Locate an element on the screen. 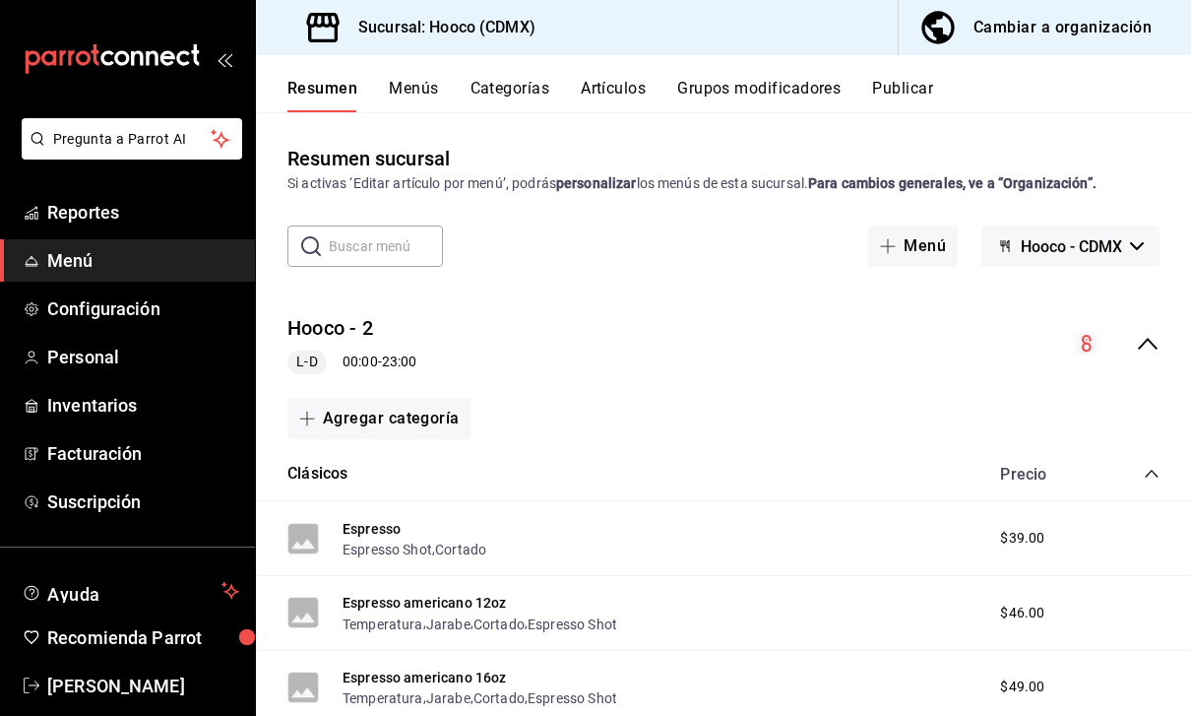  div: Resumen sucursal is located at coordinates (368, 158).